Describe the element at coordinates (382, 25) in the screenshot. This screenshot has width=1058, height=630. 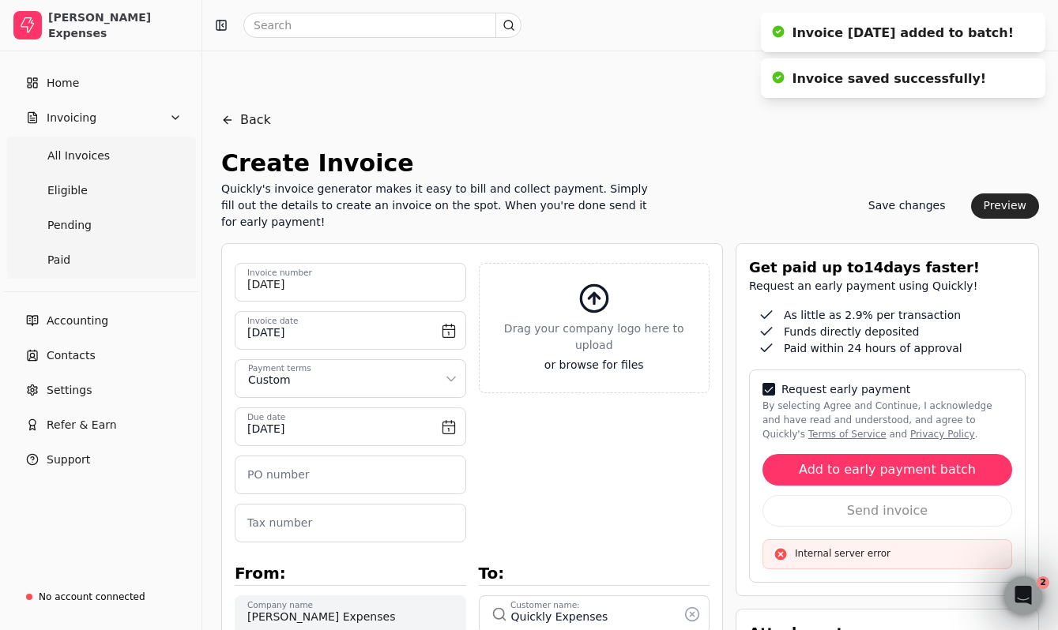
I see `input: Search` at that location.